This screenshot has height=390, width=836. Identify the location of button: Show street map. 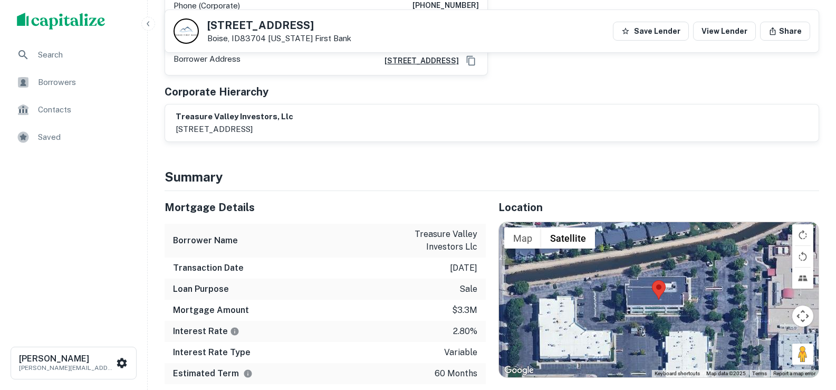
(523, 238).